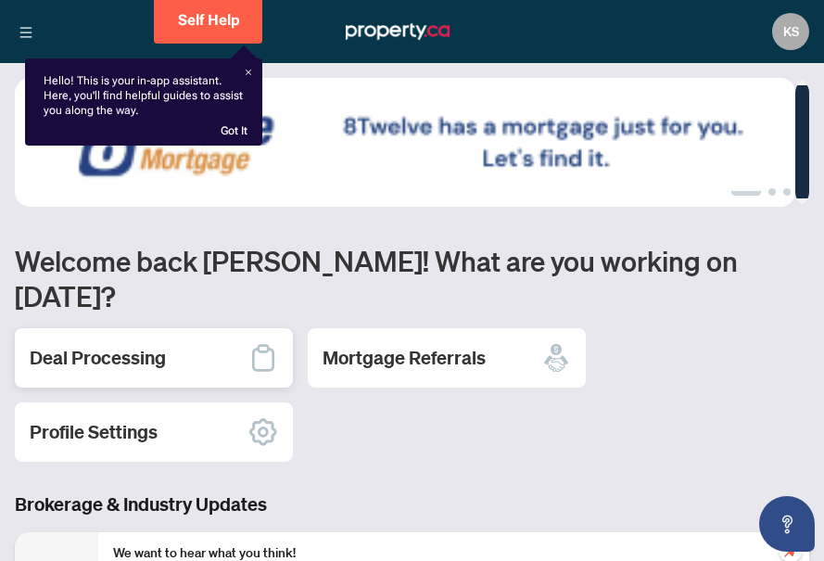  I want to click on h3: Brokerage & Industry Updates, so click(411, 504).